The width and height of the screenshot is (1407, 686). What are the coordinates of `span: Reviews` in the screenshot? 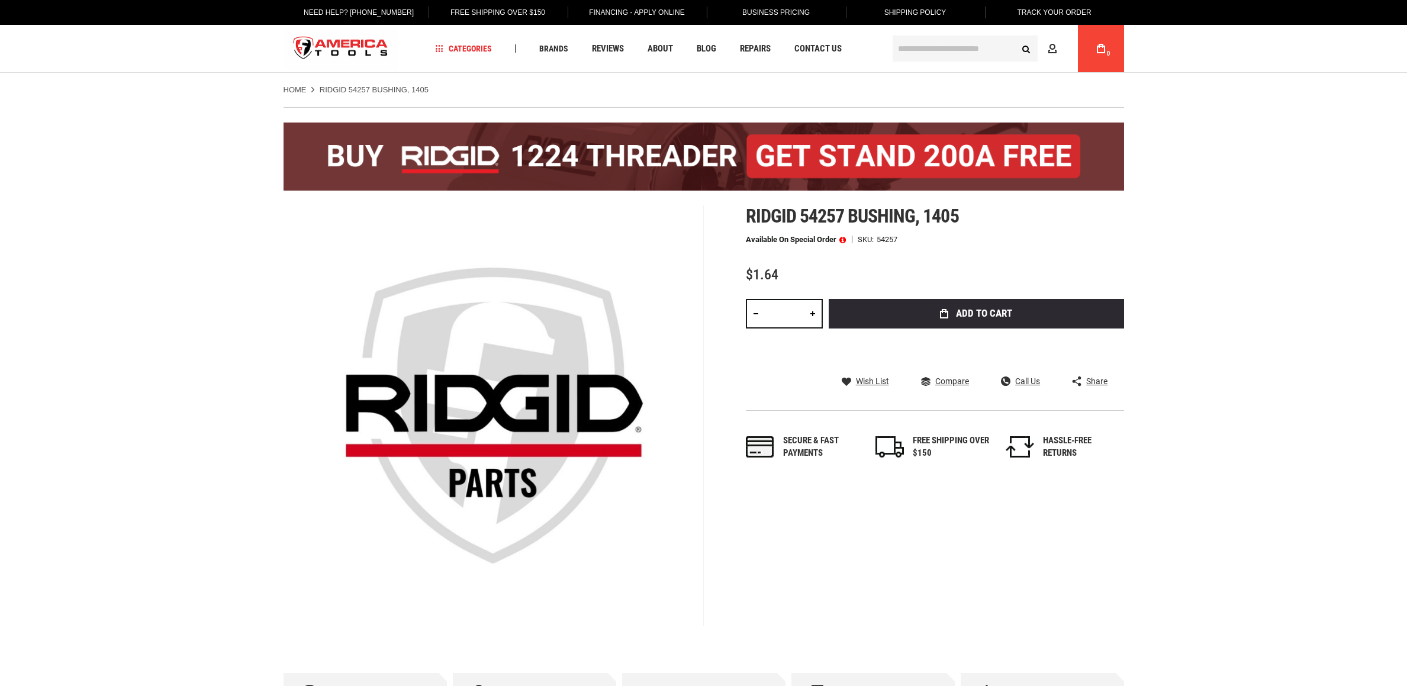 It's located at (608, 49).